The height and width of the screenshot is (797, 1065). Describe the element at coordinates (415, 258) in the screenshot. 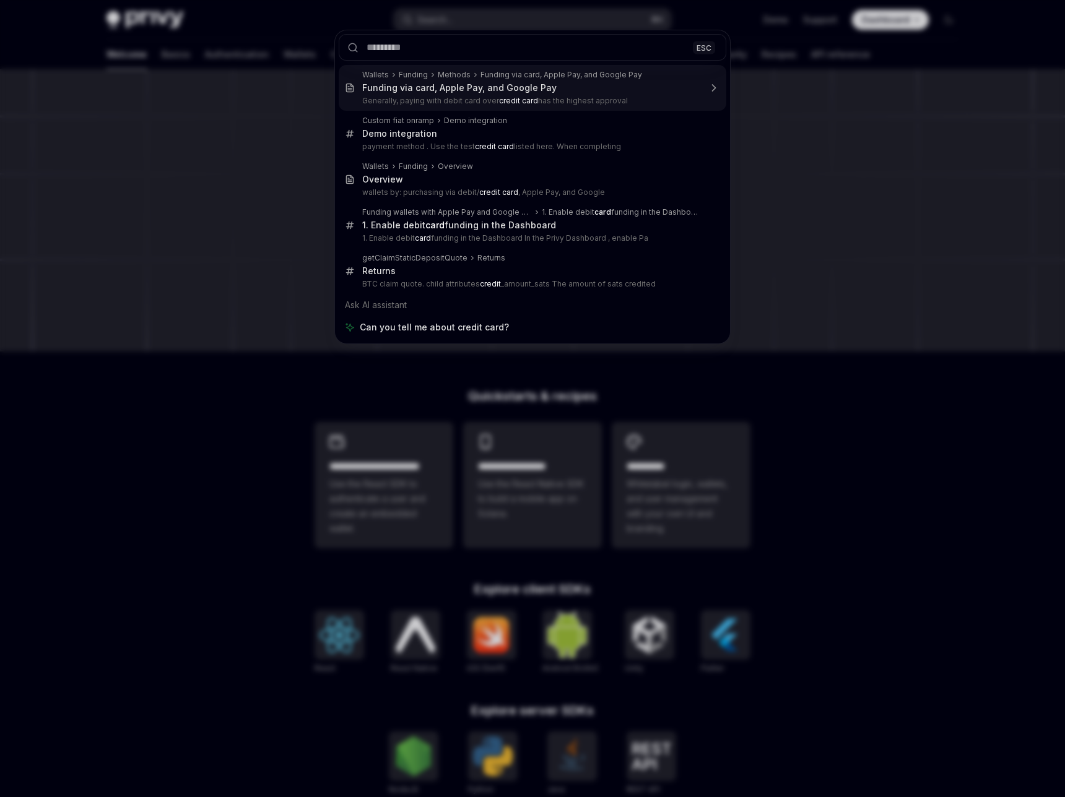

I see `div: getClaimStaticDepositQuote` at that location.